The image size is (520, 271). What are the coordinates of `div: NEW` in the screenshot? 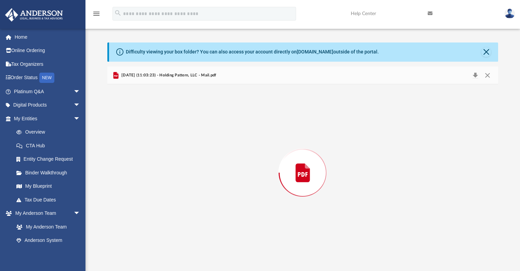 It's located at (47, 78).